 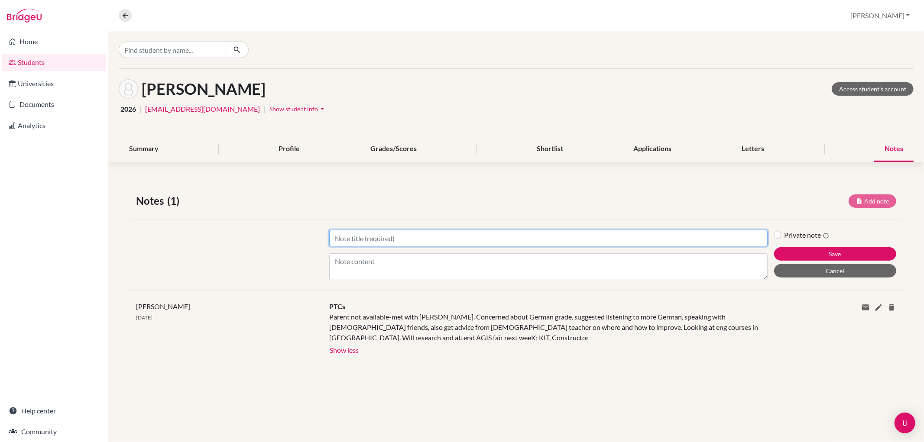 I want to click on button: Cancel, so click(x=835, y=271).